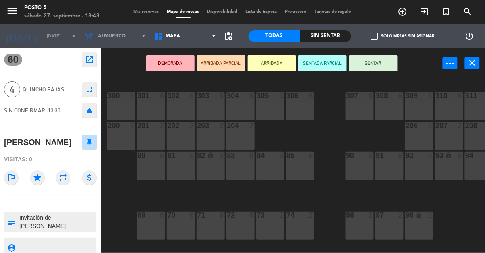 Image resolution: width=485 pixels, height=253 pixels. Describe the element at coordinates (406, 126) in the screenshot. I see `div: 206` at that location.